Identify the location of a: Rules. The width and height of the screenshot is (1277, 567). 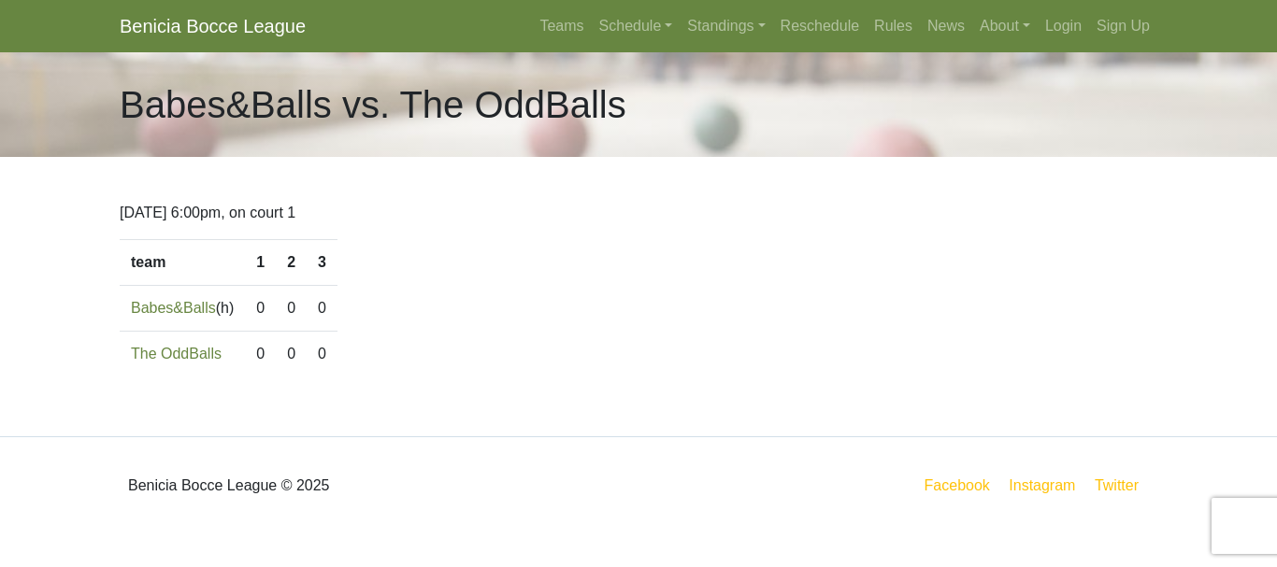
(893, 26).